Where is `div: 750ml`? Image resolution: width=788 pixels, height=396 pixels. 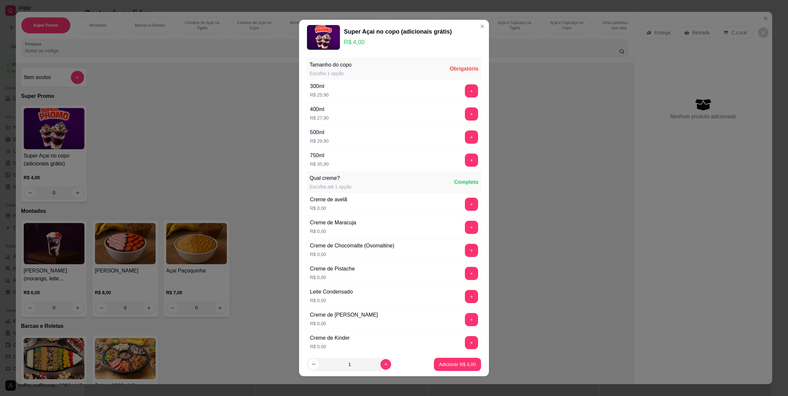 div: 750ml is located at coordinates (319, 156).